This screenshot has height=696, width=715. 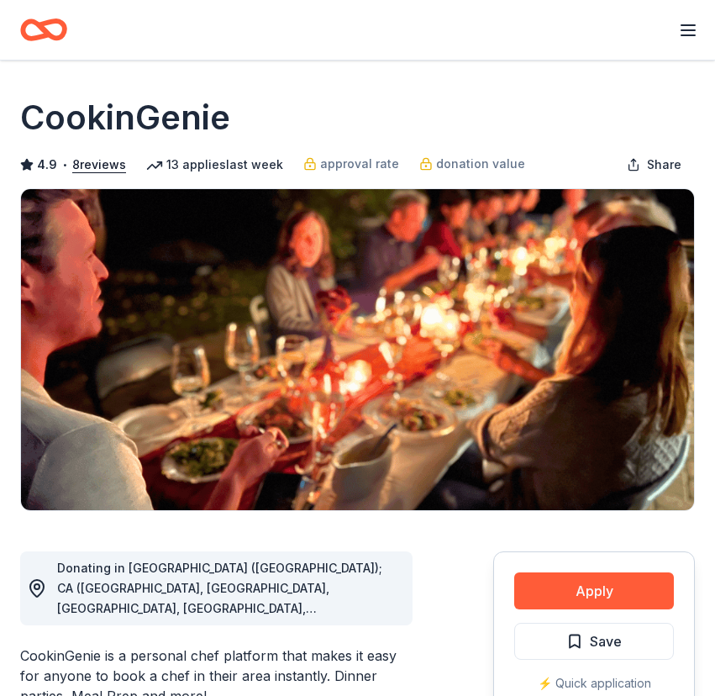 What do you see at coordinates (481, 164) in the screenshot?
I see `span: donation value` at bounding box center [481, 164].